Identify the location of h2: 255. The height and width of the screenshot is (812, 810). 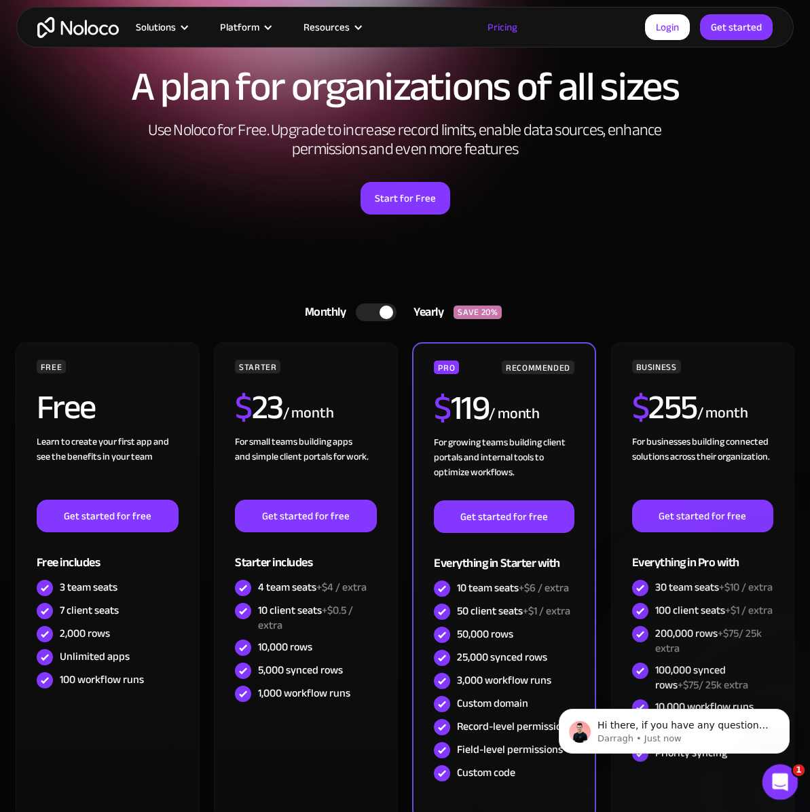
(665, 407).